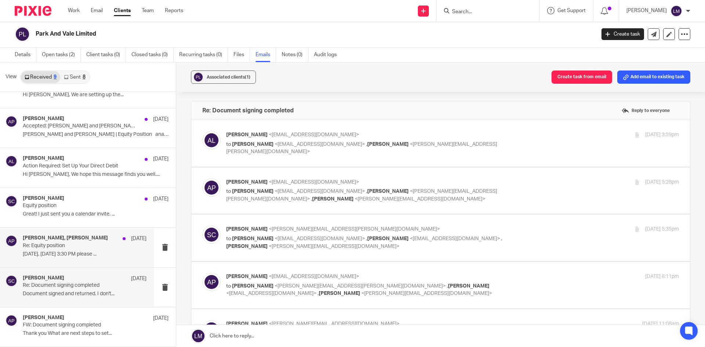 The image size is (705, 347). Describe the element at coordinates (106, 55) in the screenshot. I see `a: Client tasks (0)` at that location.